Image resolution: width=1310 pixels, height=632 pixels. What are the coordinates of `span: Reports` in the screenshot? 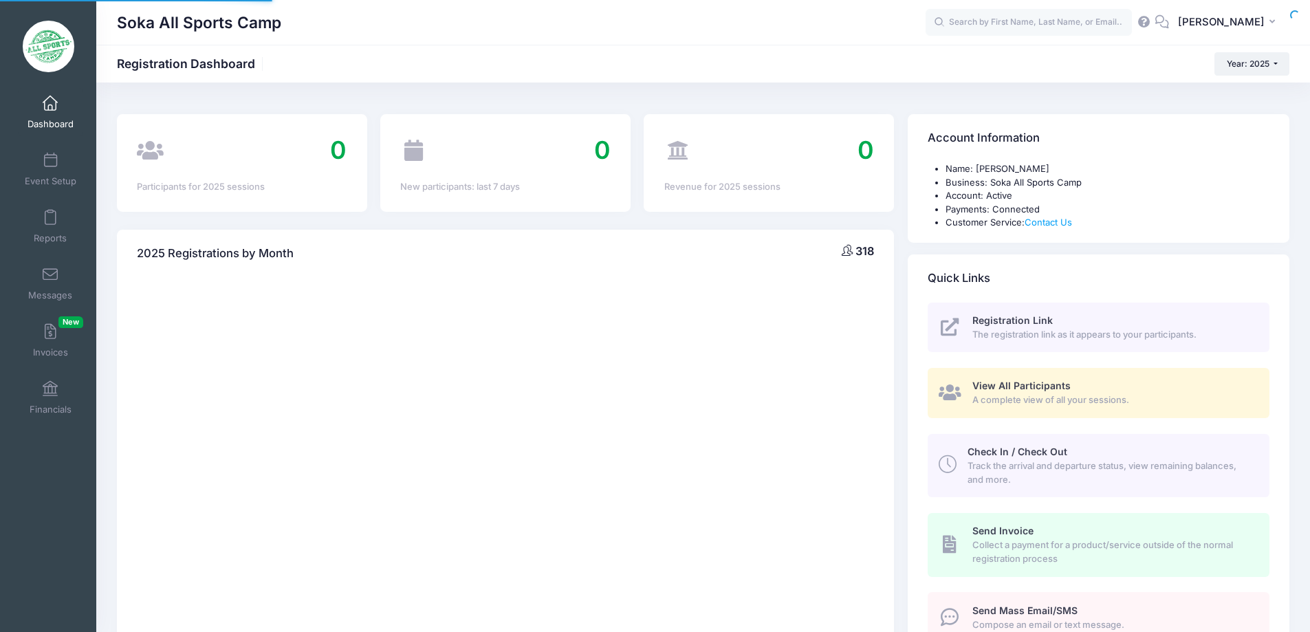 It's located at (50, 238).